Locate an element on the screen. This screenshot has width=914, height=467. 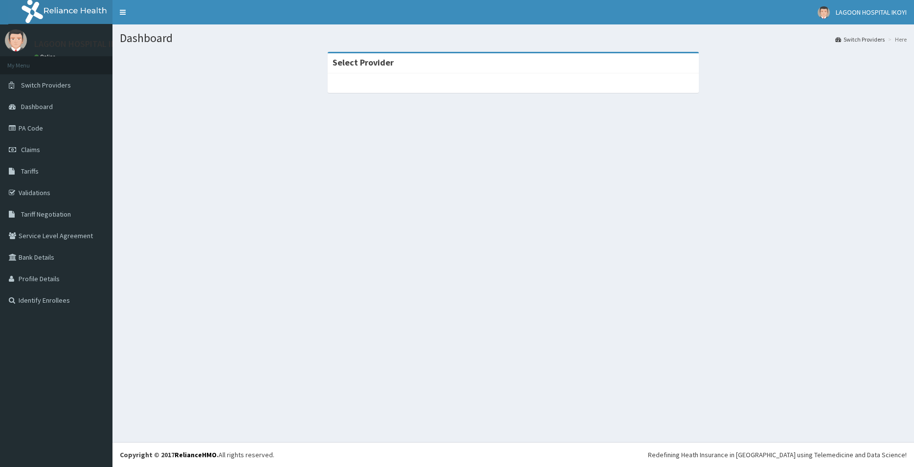
strong: Copyright © 2017 . is located at coordinates (169, 455).